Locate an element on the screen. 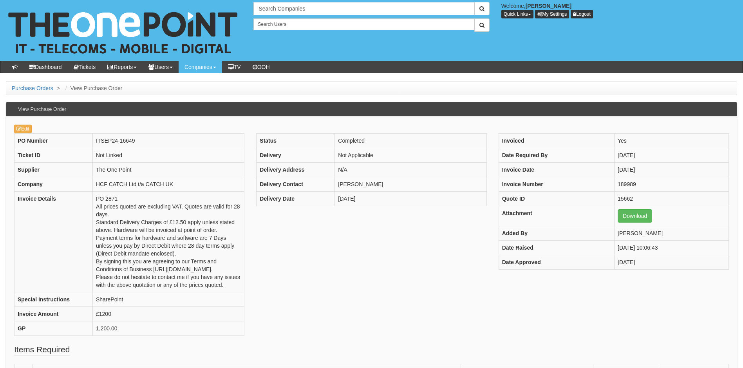  th: Date Required By is located at coordinates (556, 155).